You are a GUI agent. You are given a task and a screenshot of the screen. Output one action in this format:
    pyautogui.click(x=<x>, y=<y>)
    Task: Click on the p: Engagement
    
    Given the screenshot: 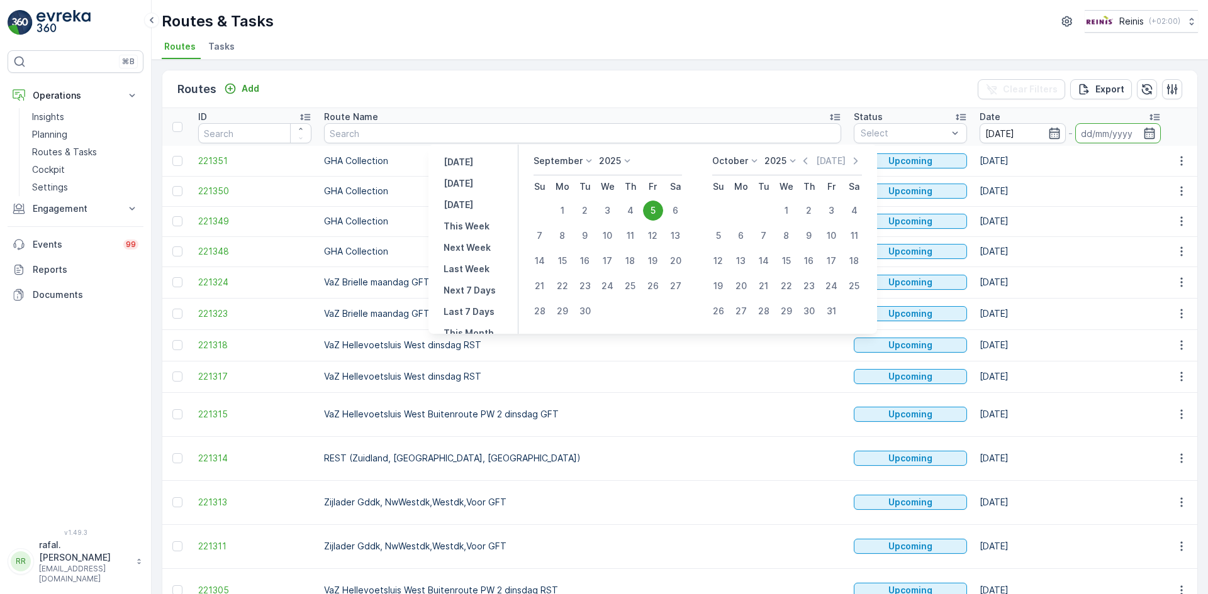 What is the action you would take?
    pyautogui.click(x=75, y=209)
    